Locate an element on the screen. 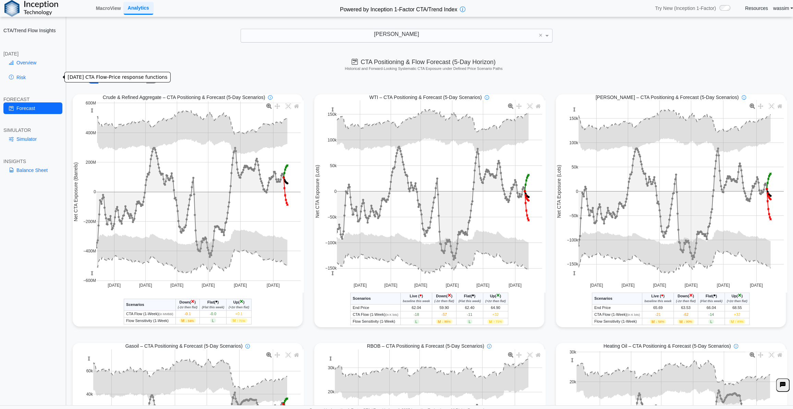  span: Gasoil – CTA Positioning & Forecast (5-Day Scenarios) is located at coordinates (184, 346).